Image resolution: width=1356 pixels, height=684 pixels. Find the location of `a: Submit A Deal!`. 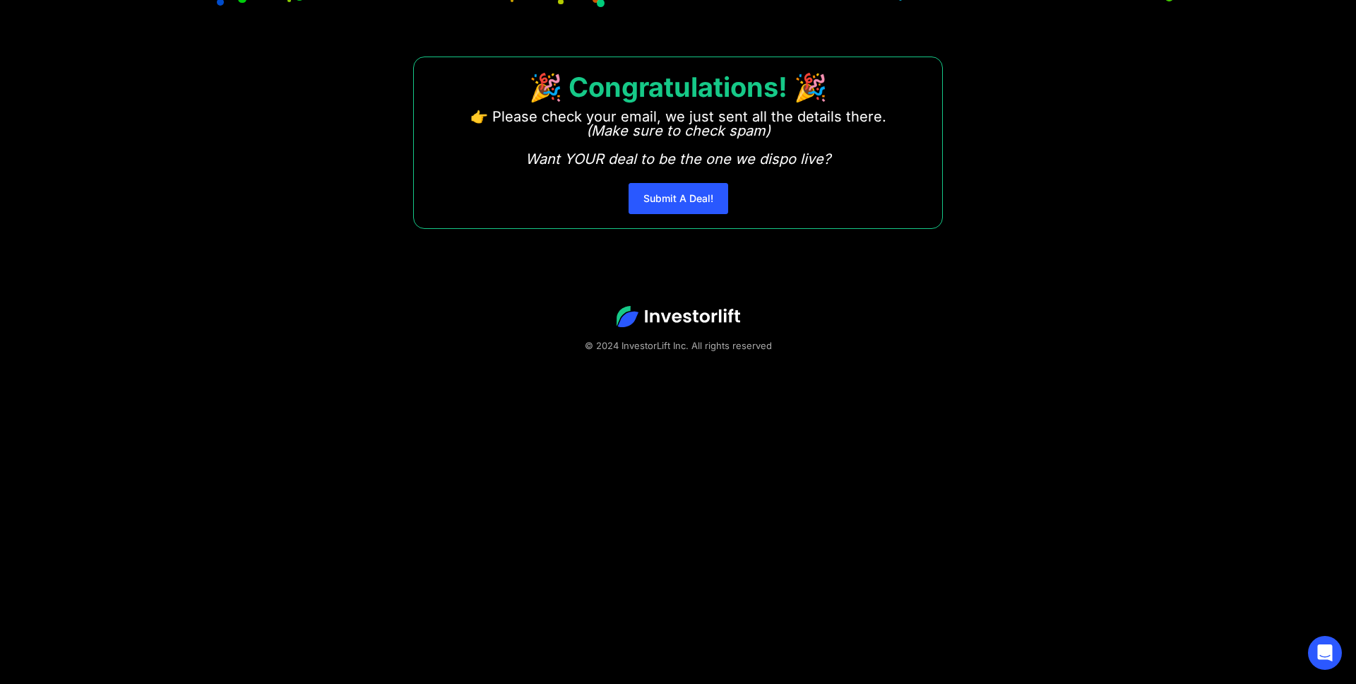

a: Submit A Deal! is located at coordinates (678, 198).